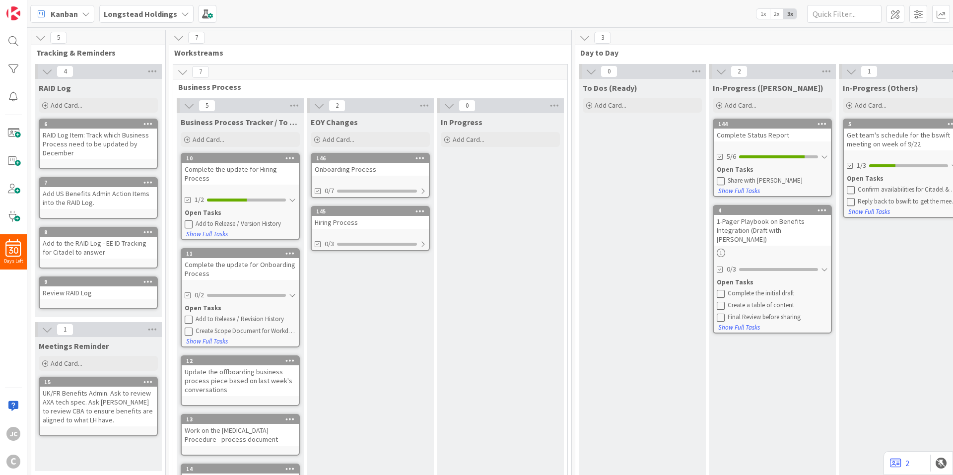  Describe the element at coordinates (240, 174) in the screenshot. I see `div: Complete the update for Hiring Process` at that location.